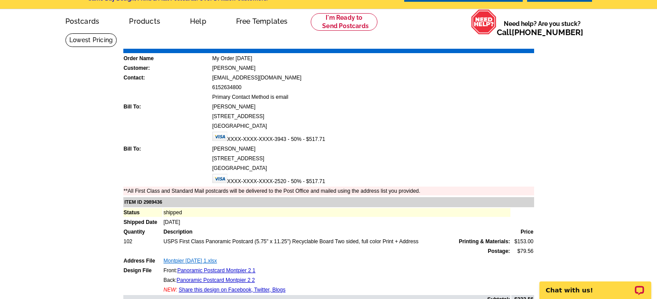 This screenshot has width=657, height=299. What do you see at coordinates (144, 20) in the screenshot?
I see `a: Products` at bounding box center [144, 20].